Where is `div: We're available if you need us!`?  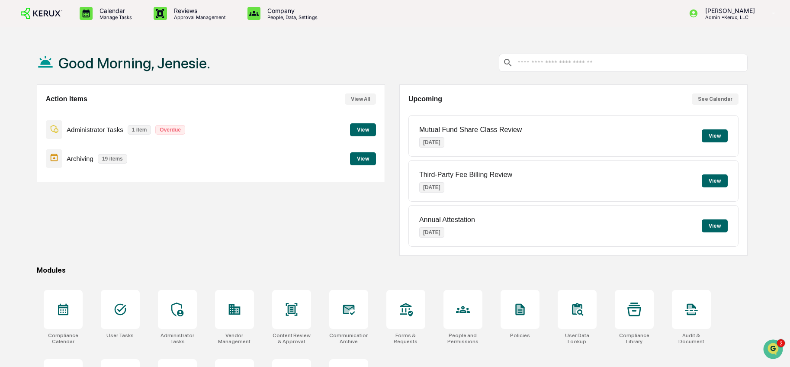 div: We're available if you need us! is located at coordinates (79, 78).